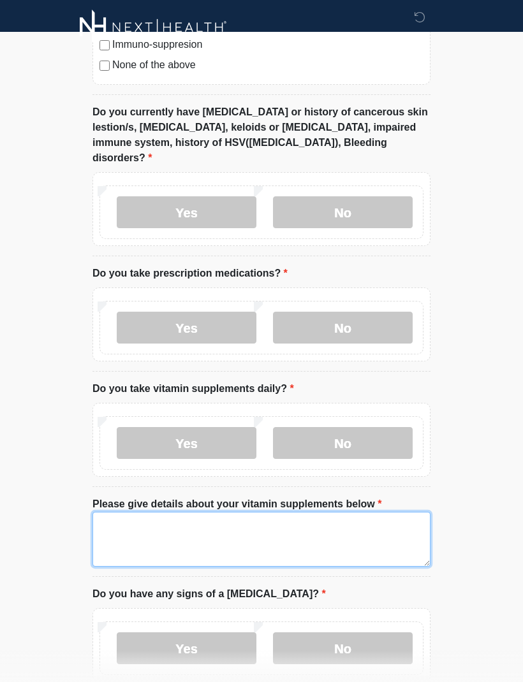 The width and height of the screenshot is (523, 682). I want to click on label: Do you take vitamin supplements daily?, so click(193, 389).